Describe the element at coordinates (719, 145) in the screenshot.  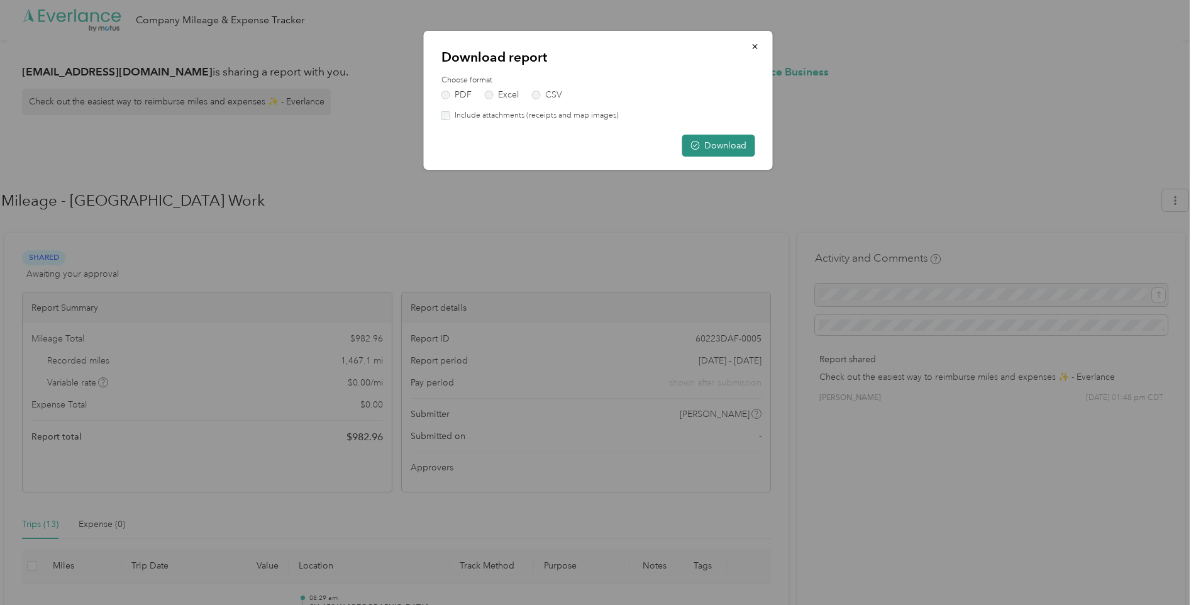
I see `button: Download` at that location.